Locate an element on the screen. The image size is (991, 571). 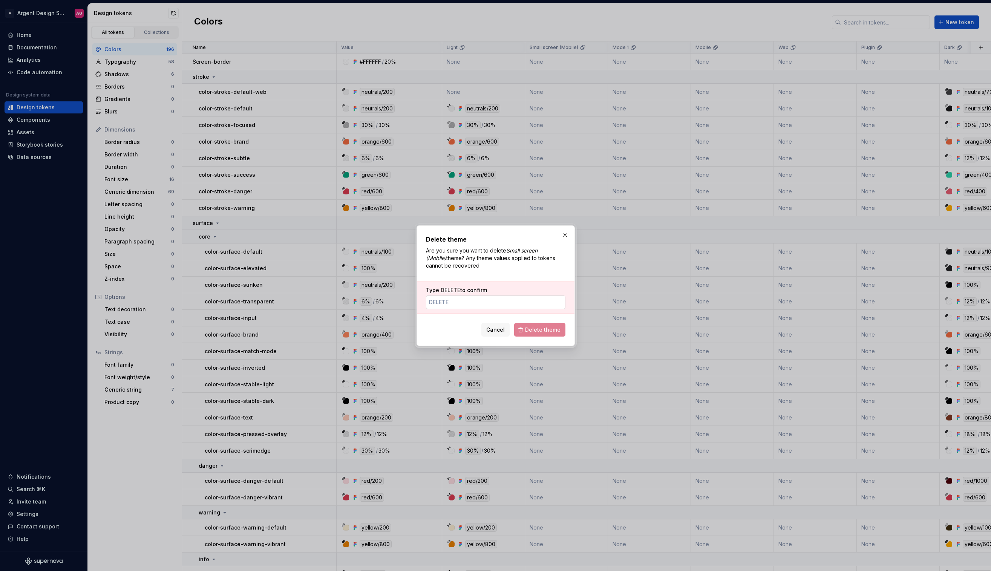
h2: Delete theme is located at coordinates (495, 239).